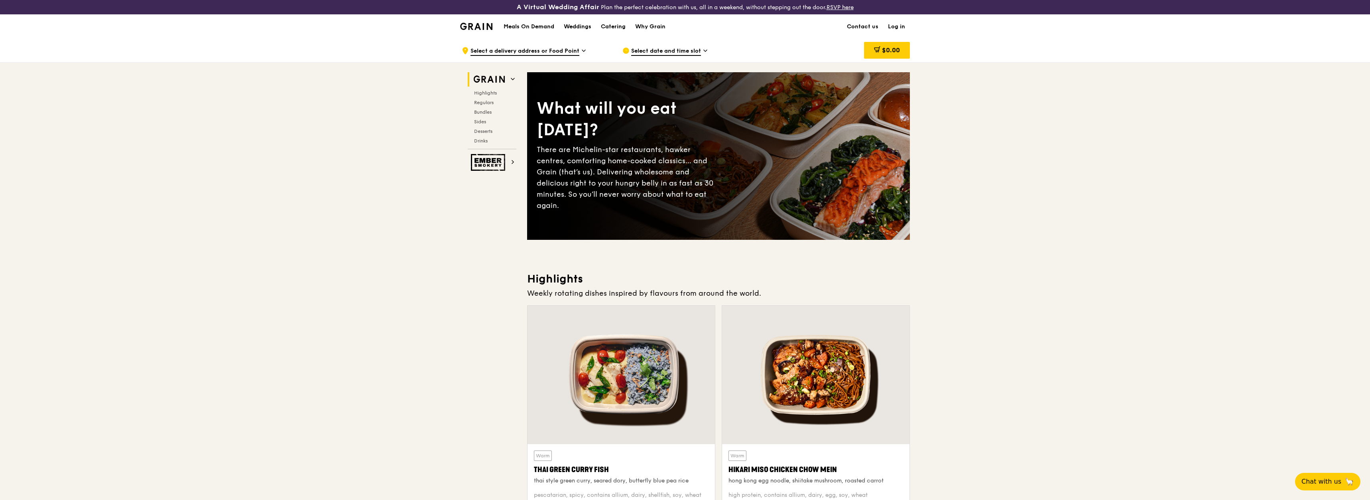 The height and width of the screenshot is (500, 1370). Describe the element at coordinates (816, 495) in the screenshot. I see `div: high protein, contains allium, dairy, egg, soy, wheat` at that location.